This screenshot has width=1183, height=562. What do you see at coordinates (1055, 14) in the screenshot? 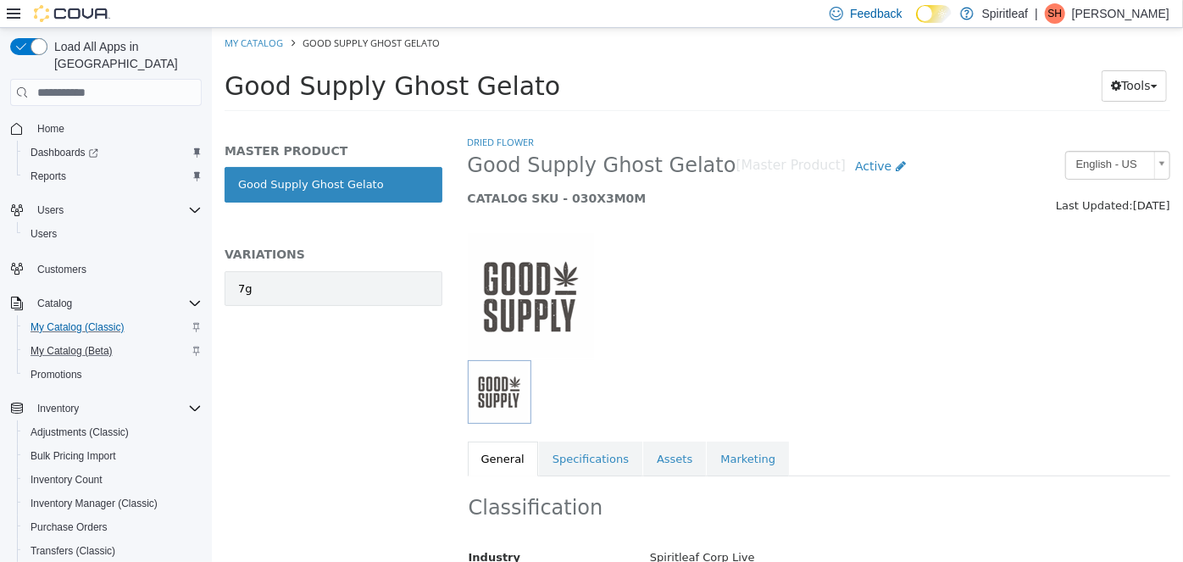
I see `div: Shelby HA` at bounding box center [1055, 14].